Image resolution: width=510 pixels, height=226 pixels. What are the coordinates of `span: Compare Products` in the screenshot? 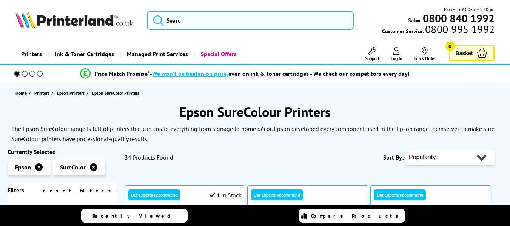 It's located at (357, 216).